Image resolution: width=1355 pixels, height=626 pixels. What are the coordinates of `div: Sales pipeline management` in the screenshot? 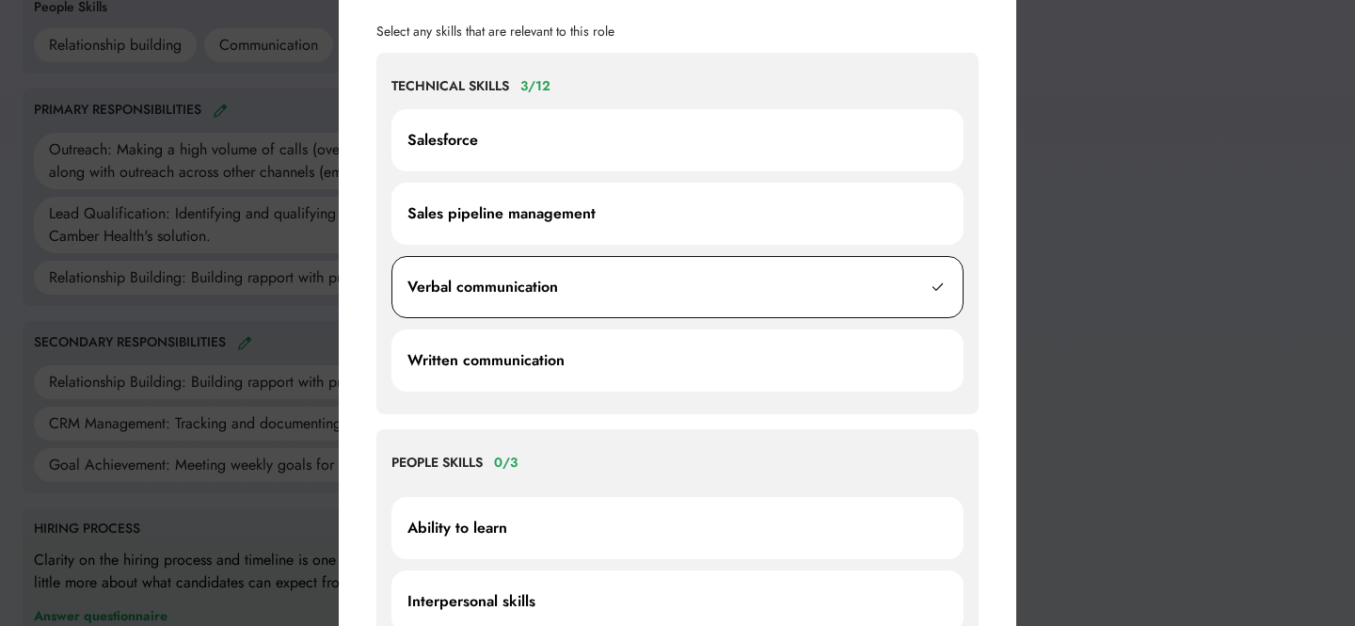 It's located at (501, 214).